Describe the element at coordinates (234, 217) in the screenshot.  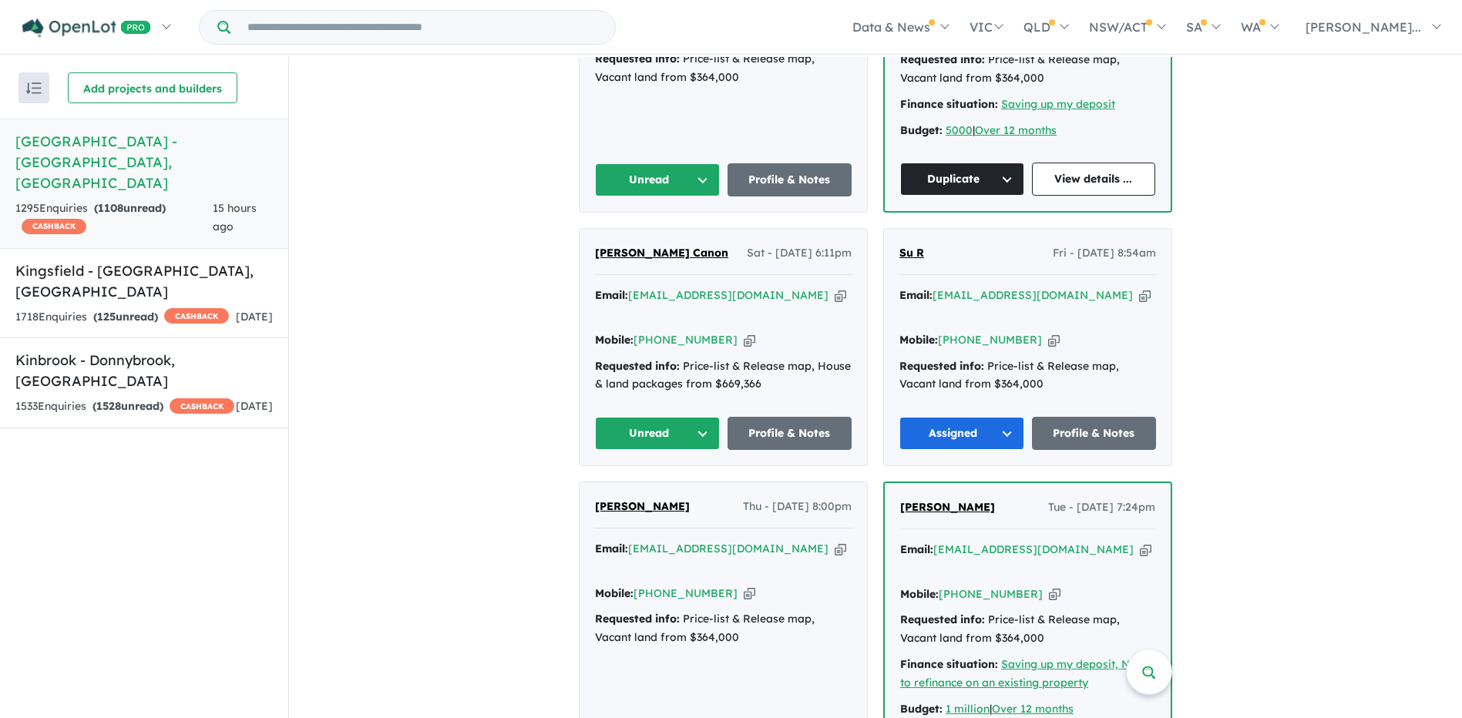
I see `span: 15 hours ago` at that location.